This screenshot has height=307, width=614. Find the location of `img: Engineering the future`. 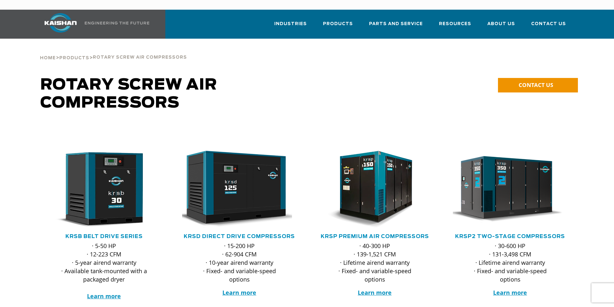

img: Engineering the future is located at coordinates (117, 23).